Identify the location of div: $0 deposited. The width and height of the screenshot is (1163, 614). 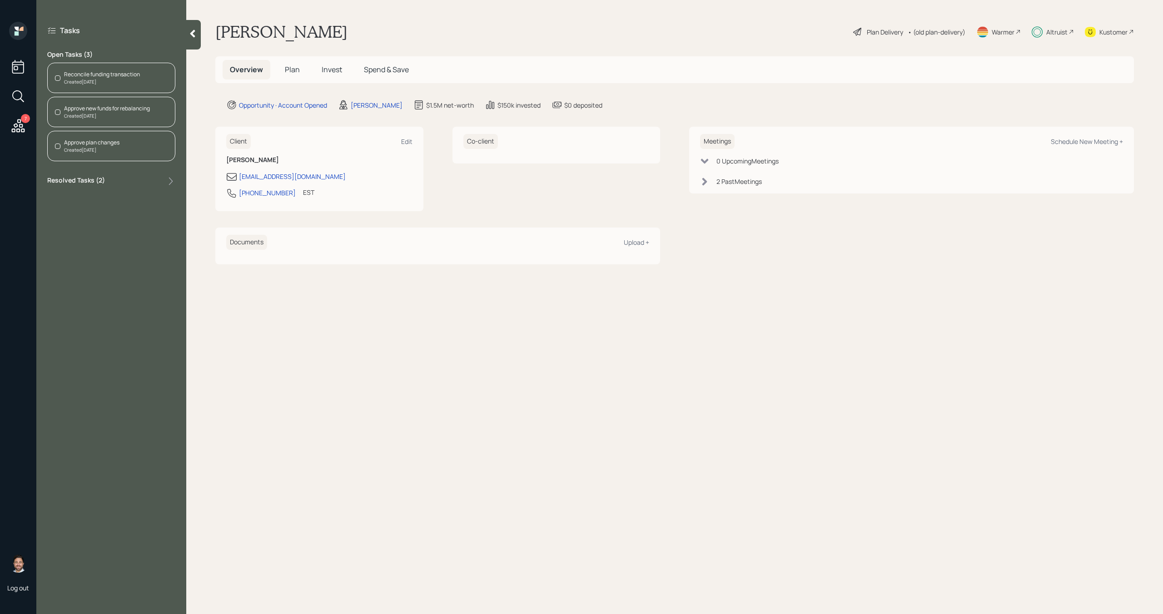
(583, 105).